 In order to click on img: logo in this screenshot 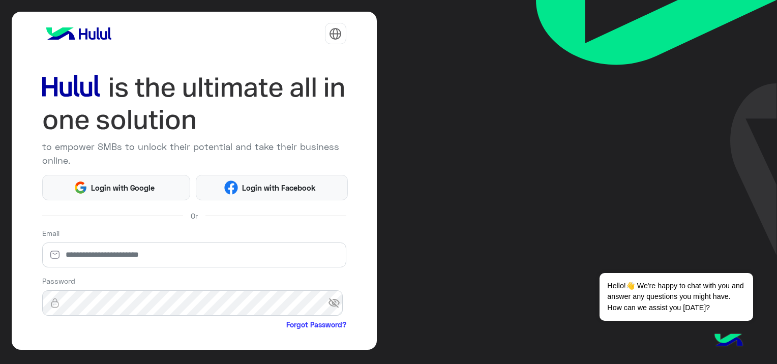, I will do `click(79, 34)`.